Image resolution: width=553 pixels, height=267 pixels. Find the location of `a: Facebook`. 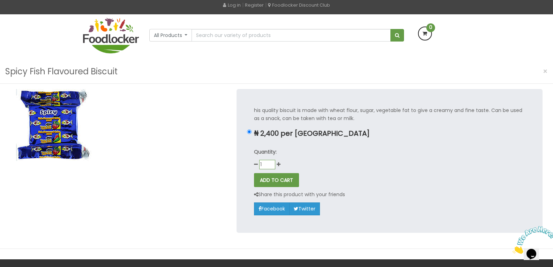

a: Facebook is located at coordinates (272, 209).